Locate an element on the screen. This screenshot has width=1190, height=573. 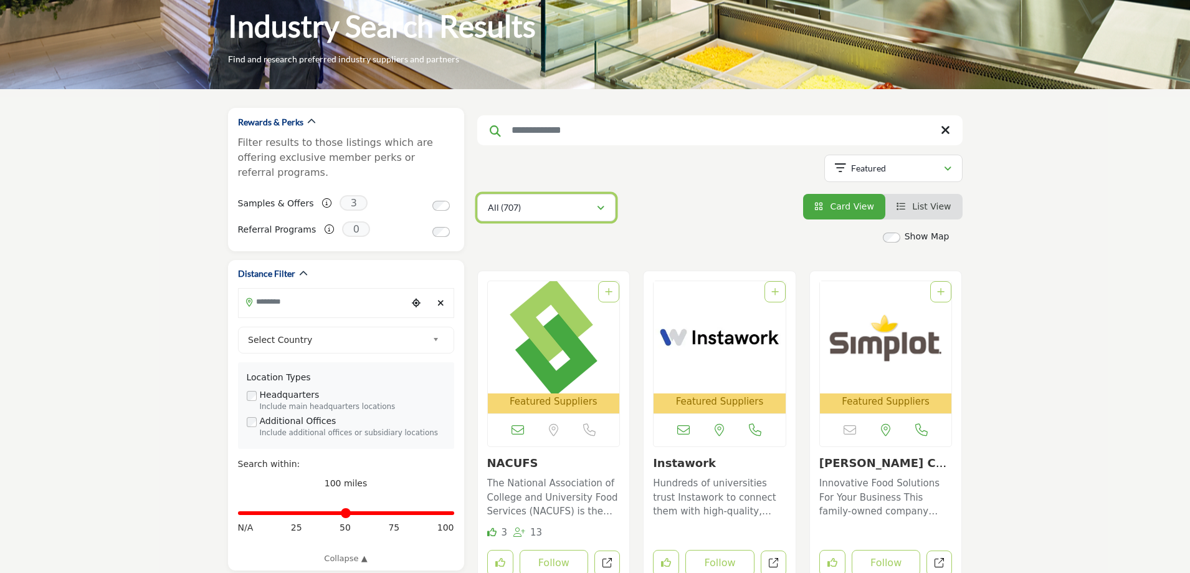
label: Samples & Offers is located at coordinates (276, 203).